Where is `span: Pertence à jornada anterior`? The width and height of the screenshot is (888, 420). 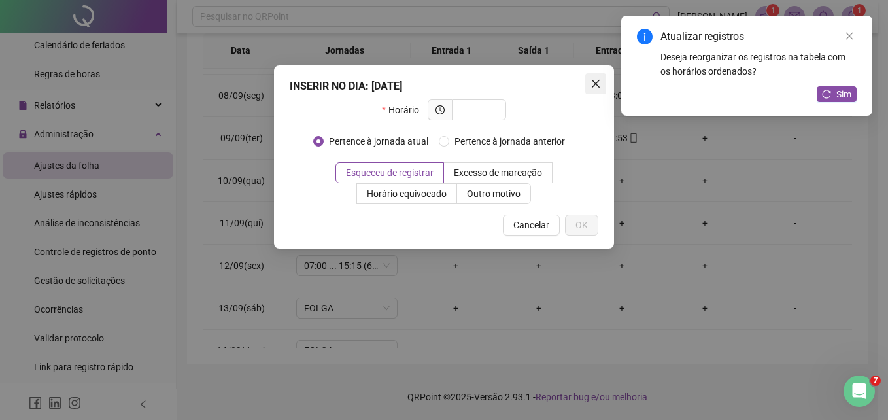 span: Pertence à jornada anterior is located at coordinates (509, 141).